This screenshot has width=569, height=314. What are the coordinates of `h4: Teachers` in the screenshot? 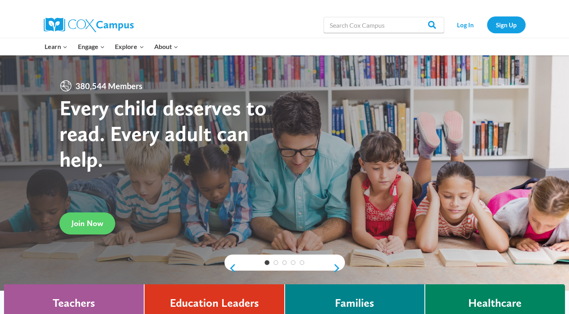 It's located at (74, 303).